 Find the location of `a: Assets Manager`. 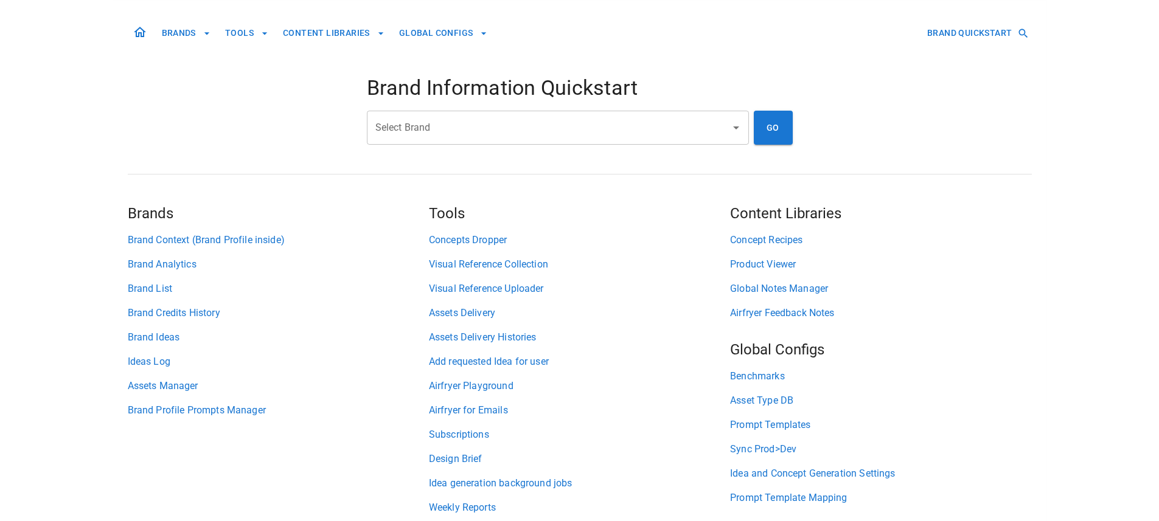

a: Assets Manager is located at coordinates (278, 386).